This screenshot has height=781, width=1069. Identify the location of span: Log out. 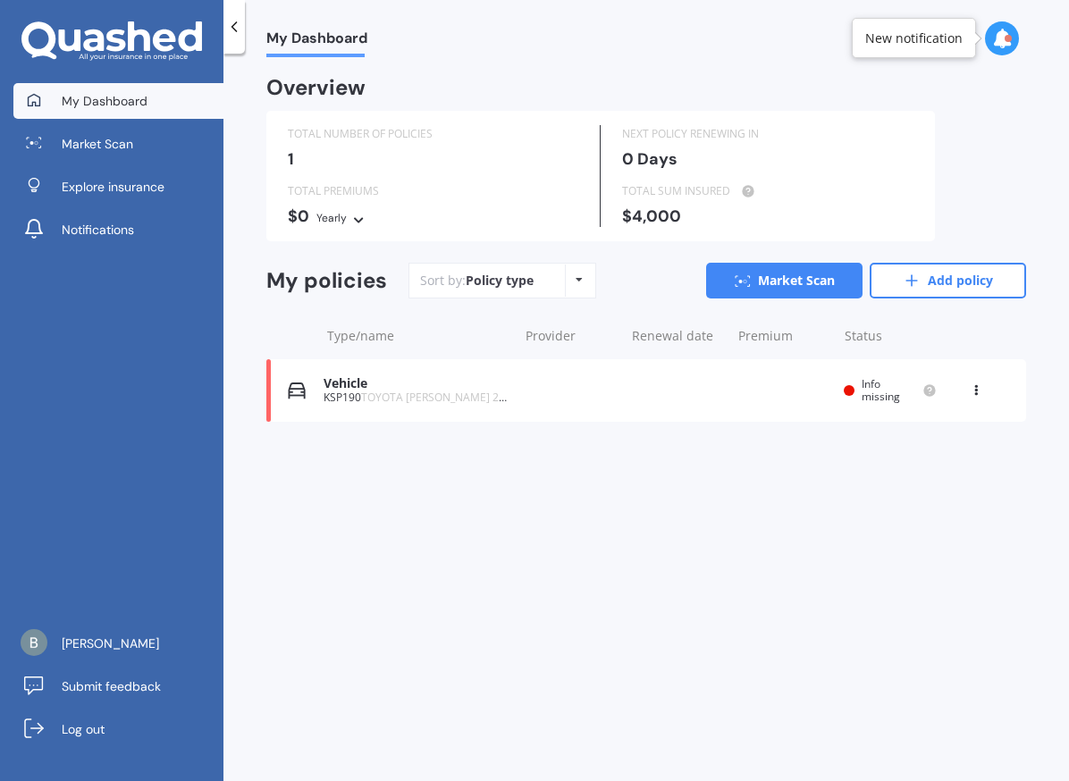
(83, 729).